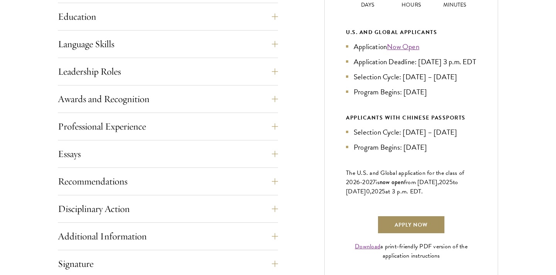 The width and height of the screenshot is (556, 275). What do you see at coordinates (368, 246) in the screenshot?
I see `a: Download` at bounding box center [368, 246].